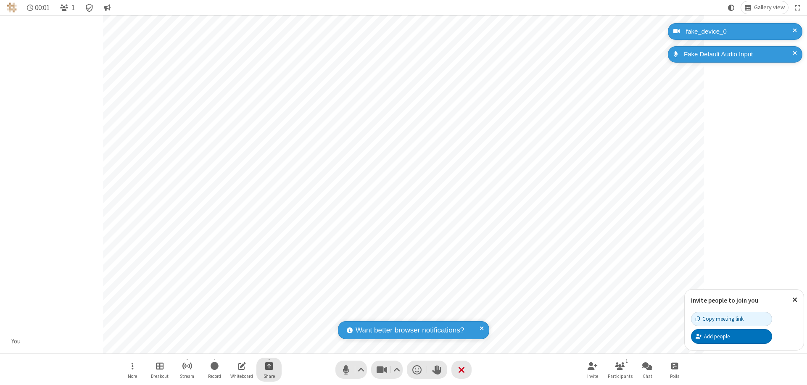 Image resolution: width=807 pixels, height=385 pixels. What do you see at coordinates (42, 8) in the screenshot?
I see `span: 00:01` at bounding box center [42, 8].